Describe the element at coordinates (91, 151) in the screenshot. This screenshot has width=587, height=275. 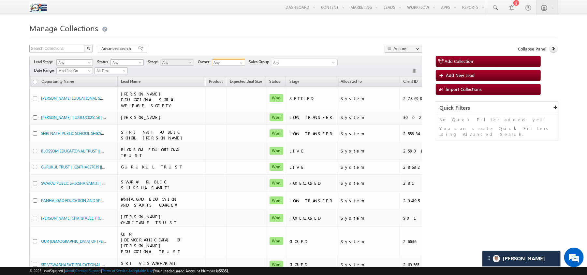
I see `a: BLOSSOM EDUCATIONAL TRUST || K24THA028679 || 258015` at that location.